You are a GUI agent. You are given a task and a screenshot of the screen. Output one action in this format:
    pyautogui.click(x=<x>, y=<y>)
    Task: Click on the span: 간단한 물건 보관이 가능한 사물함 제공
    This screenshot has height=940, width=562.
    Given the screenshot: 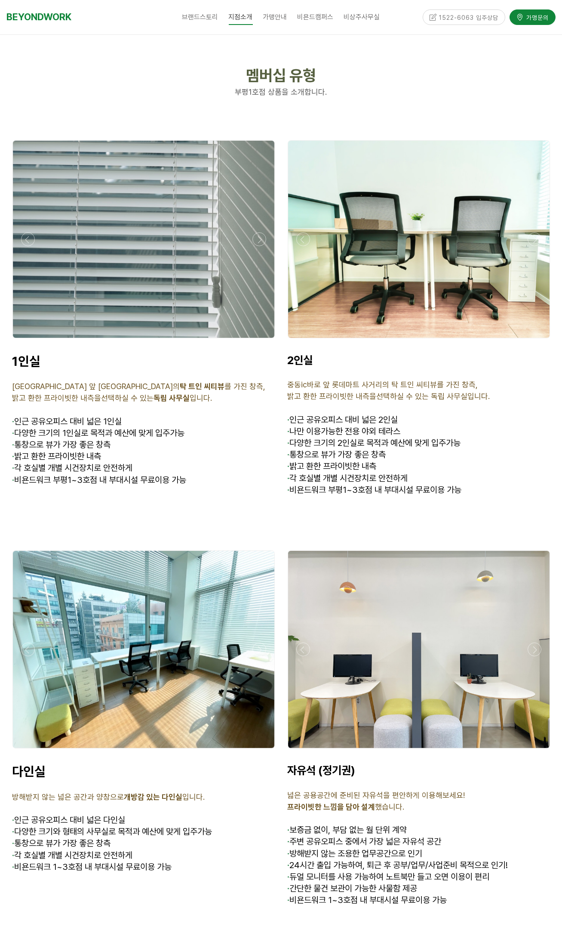 What is the action you would take?
    pyautogui.click(x=353, y=888)
    